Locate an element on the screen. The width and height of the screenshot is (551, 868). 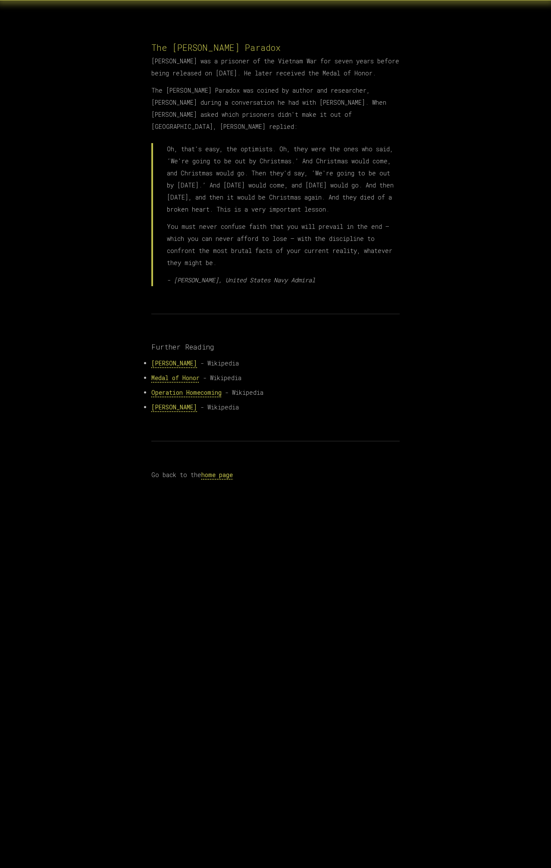
p: Oh, that's easy, the optimists. Oh, they were the ones who said, ‘We're going to be out by Christ... is located at coordinates (283, 179).